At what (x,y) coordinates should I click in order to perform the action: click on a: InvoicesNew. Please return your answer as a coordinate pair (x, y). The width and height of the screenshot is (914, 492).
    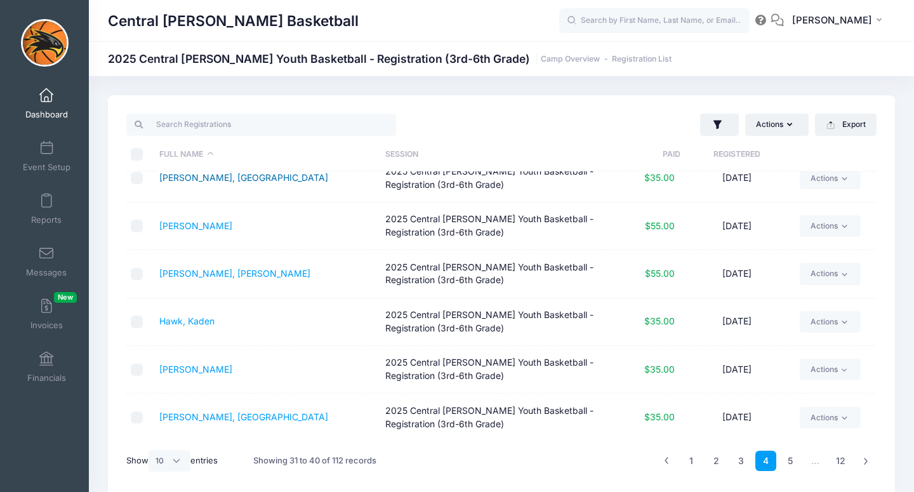
    Looking at the image, I should click on (46, 314).